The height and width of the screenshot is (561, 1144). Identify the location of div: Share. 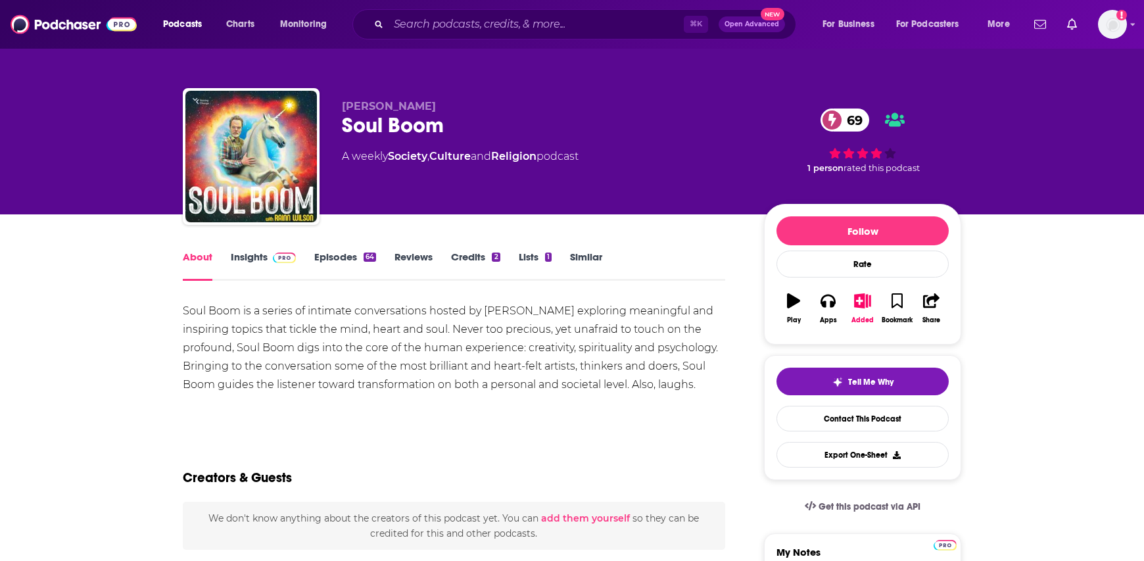
(931, 320).